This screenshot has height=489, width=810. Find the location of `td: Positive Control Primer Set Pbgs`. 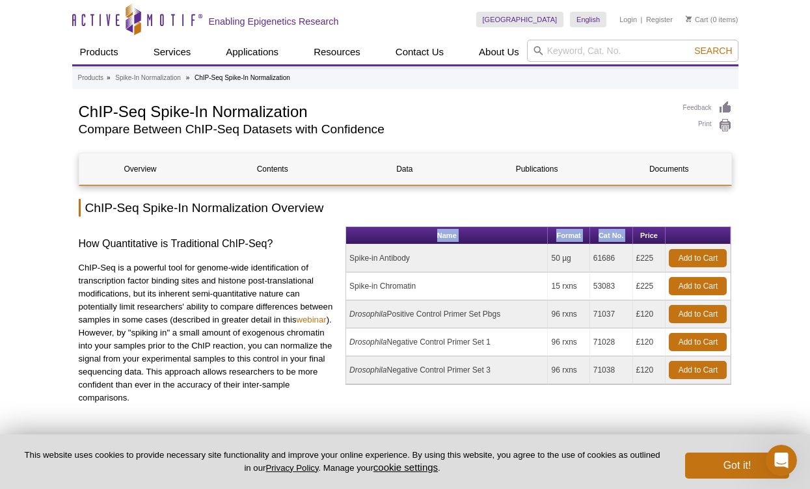

td: Positive Control Primer Set Pbgs is located at coordinates (447, 314).